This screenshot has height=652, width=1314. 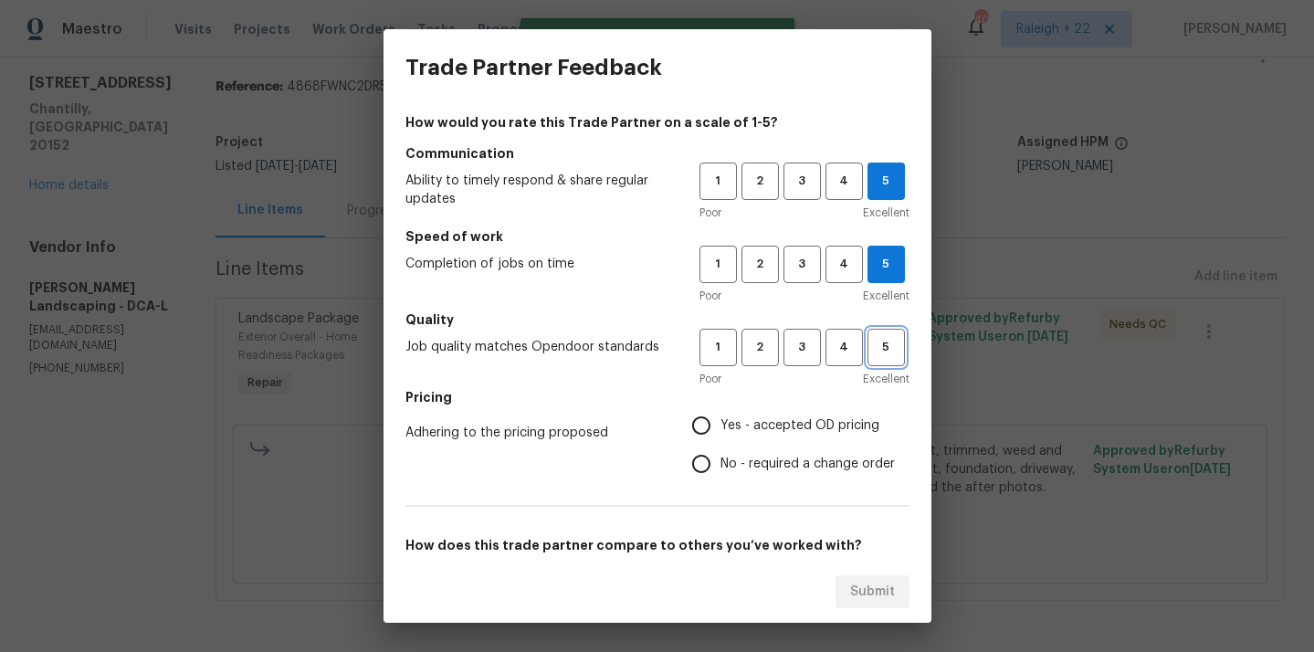 What do you see at coordinates (657, 545) in the screenshot?
I see `h5: How does this trade partner compare to others you’ve worked with?` at bounding box center [657, 545].